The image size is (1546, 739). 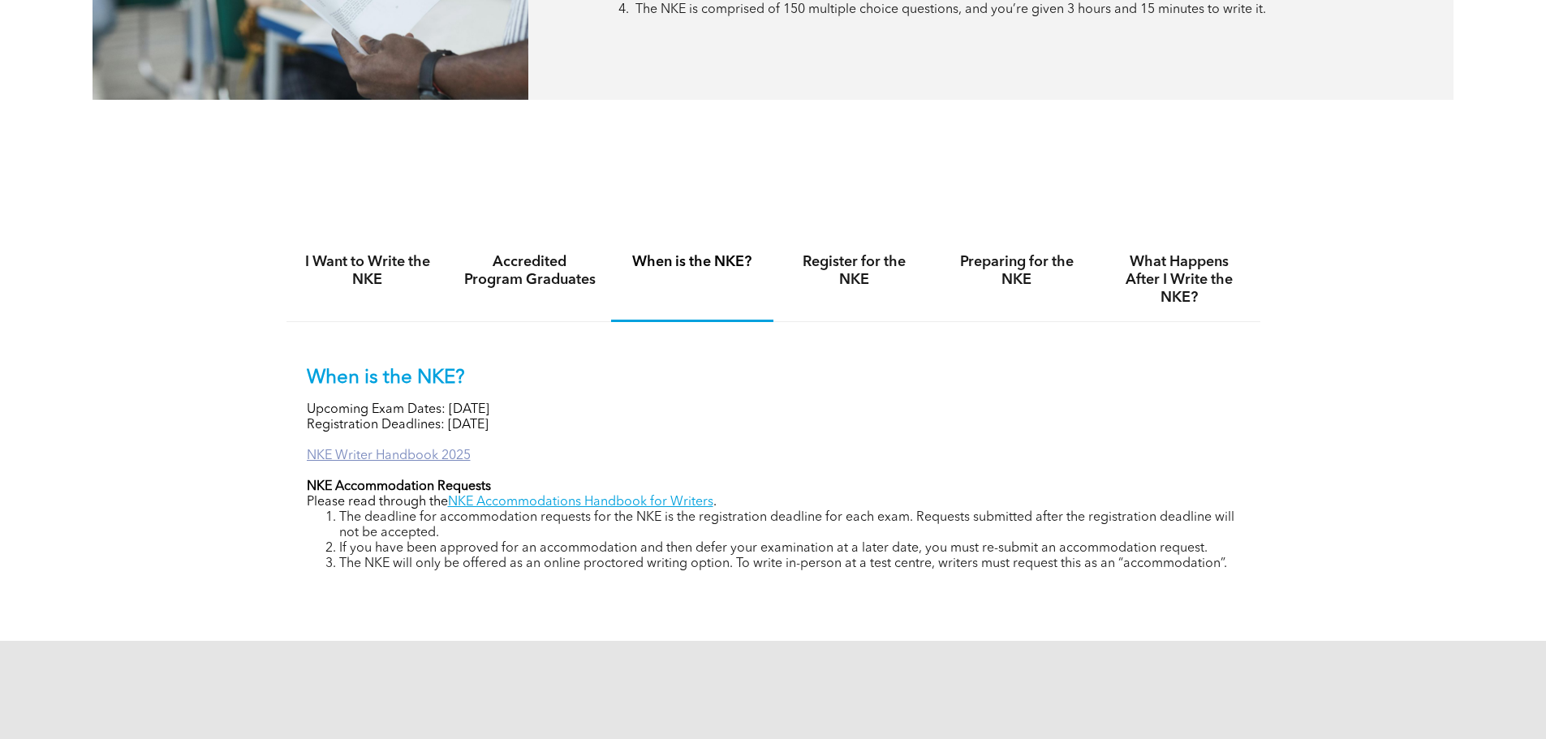 What do you see at coordinates (854, 271) in the screenshot?
I see `h4: Register for the NKE` at bounding box center [854, 271].